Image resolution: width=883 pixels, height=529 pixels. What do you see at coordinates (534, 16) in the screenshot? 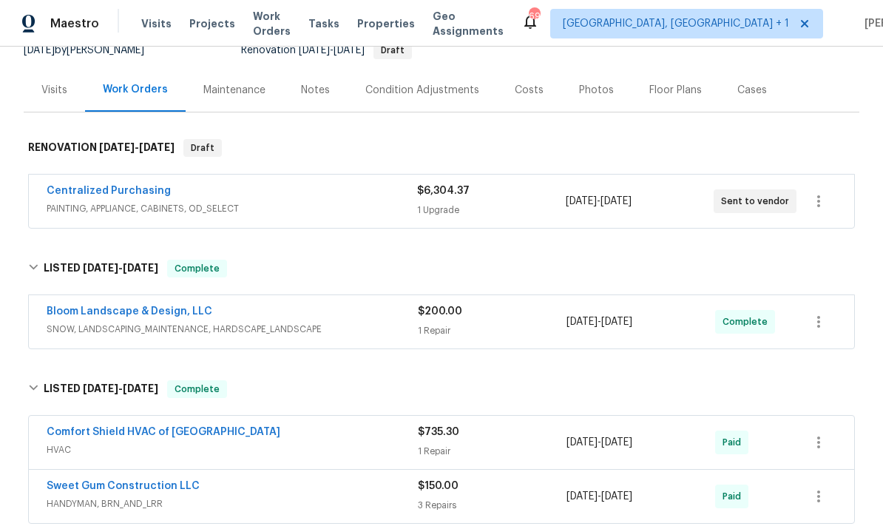
I see `div: 69` at bounding box center [534, 16].